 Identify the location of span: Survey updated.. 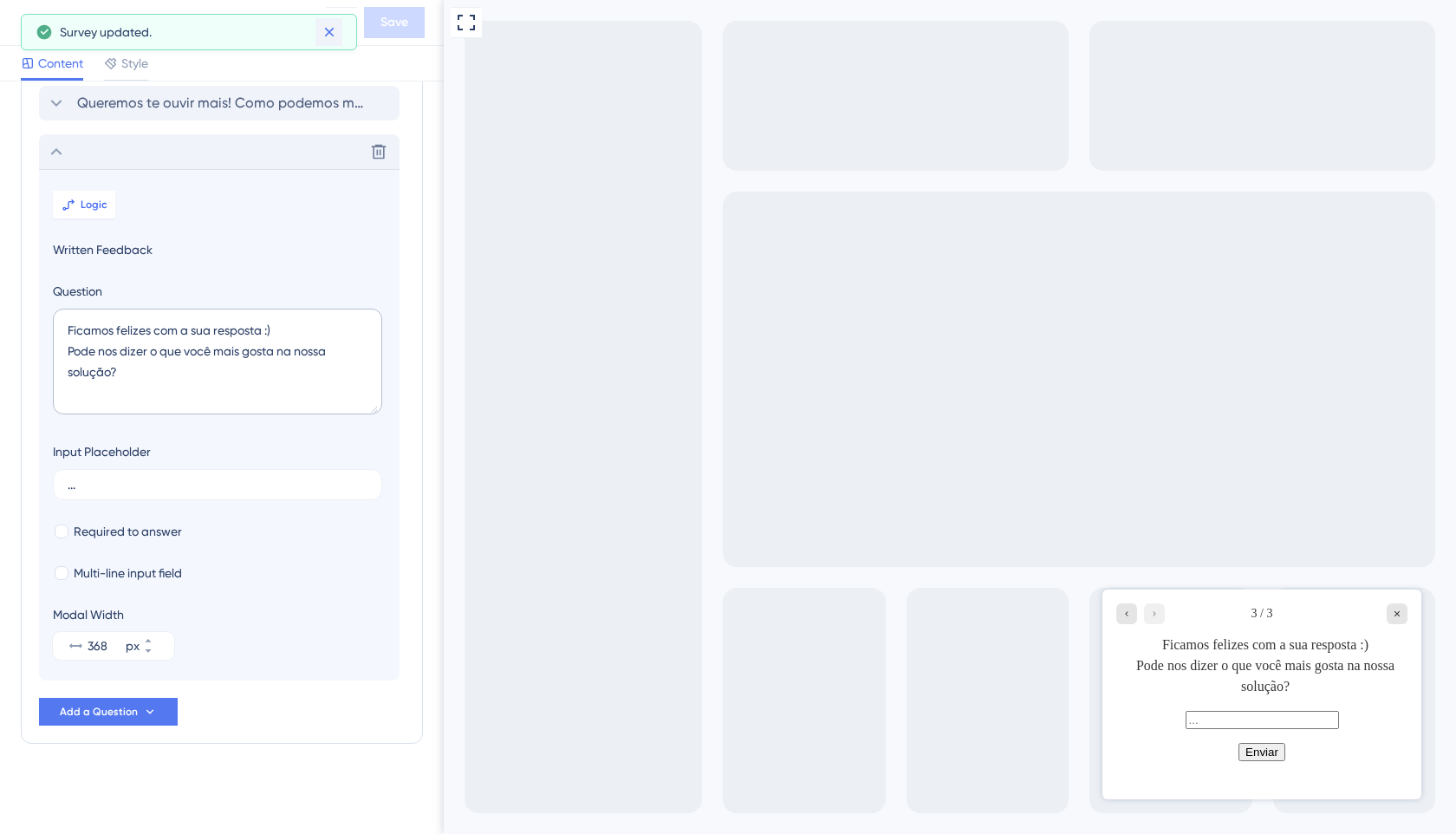
(106, 32).